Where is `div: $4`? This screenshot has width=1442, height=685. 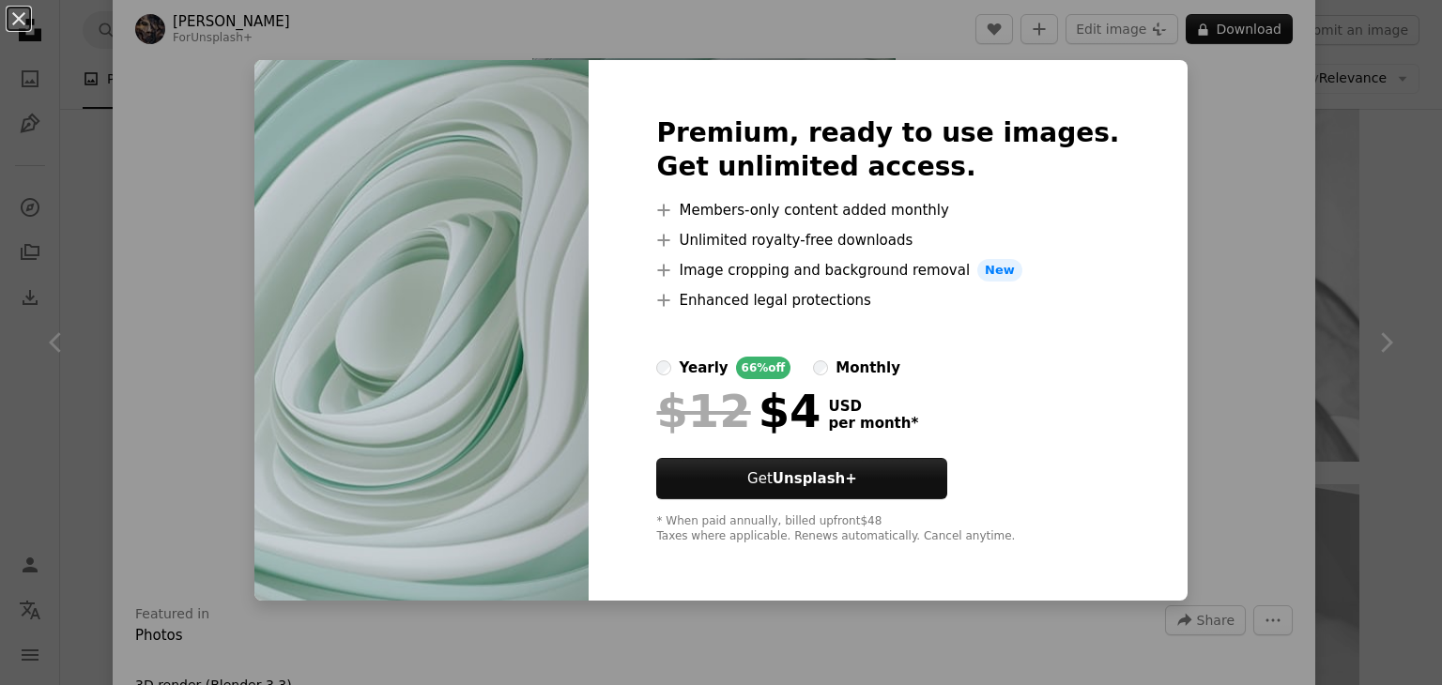 div: $4 is located at coordinates (738, 411).